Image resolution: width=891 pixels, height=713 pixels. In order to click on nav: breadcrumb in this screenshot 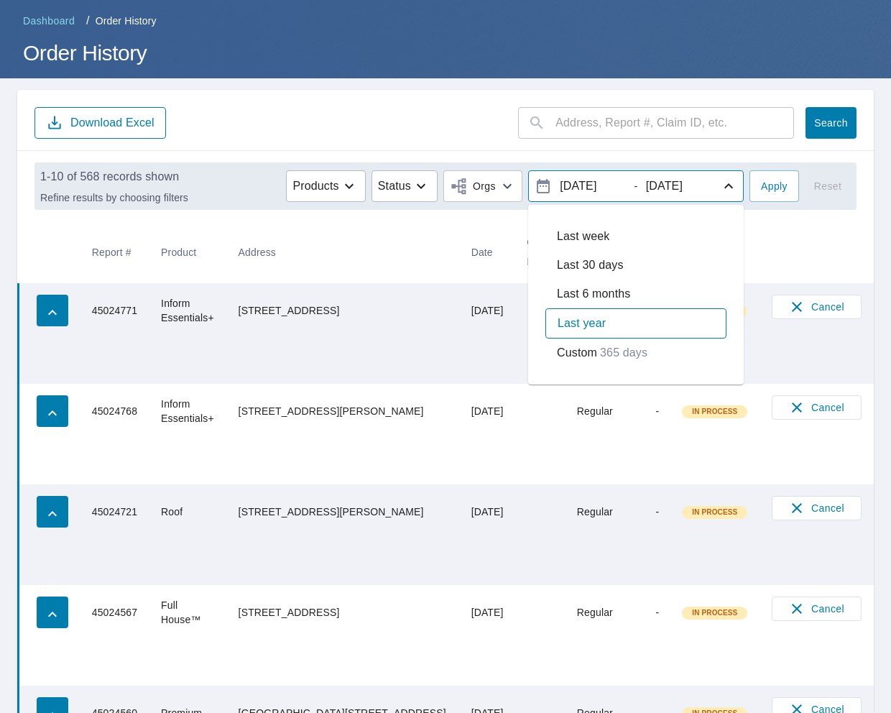, I will do `click(446, 21)`.